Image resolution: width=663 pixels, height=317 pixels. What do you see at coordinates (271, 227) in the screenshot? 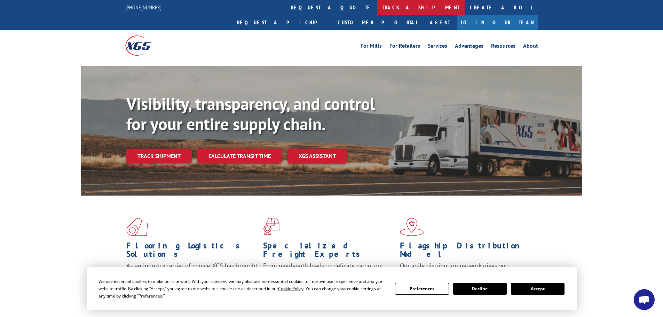
I see `img: xgs-icon-focused-on-flooring-red` at bounding box center [271, 227].